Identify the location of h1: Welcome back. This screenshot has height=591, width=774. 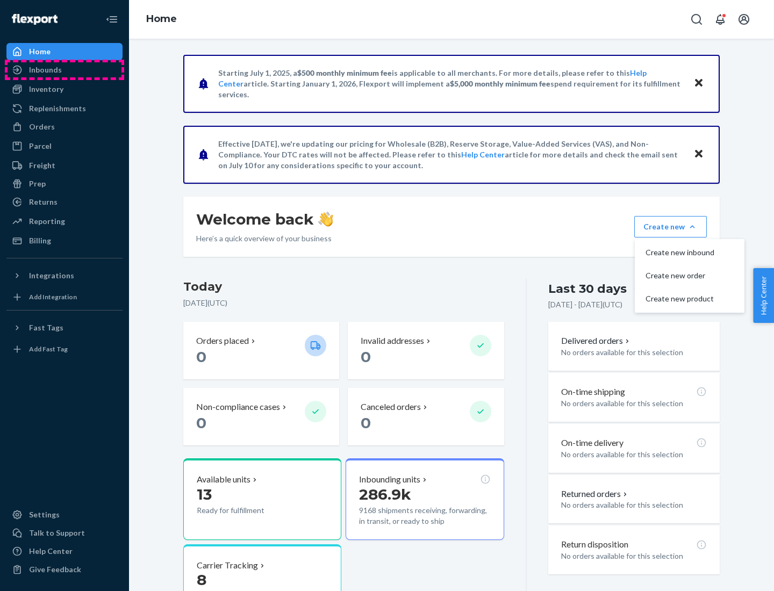
(264, 219).